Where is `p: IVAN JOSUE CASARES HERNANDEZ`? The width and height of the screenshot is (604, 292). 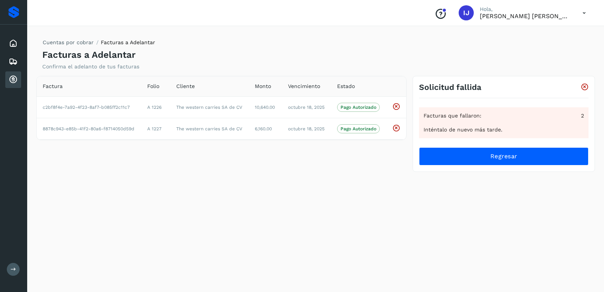
p: IVAN JOSUE CASARES HERNANDEZ is located at coordinates (525, 16).